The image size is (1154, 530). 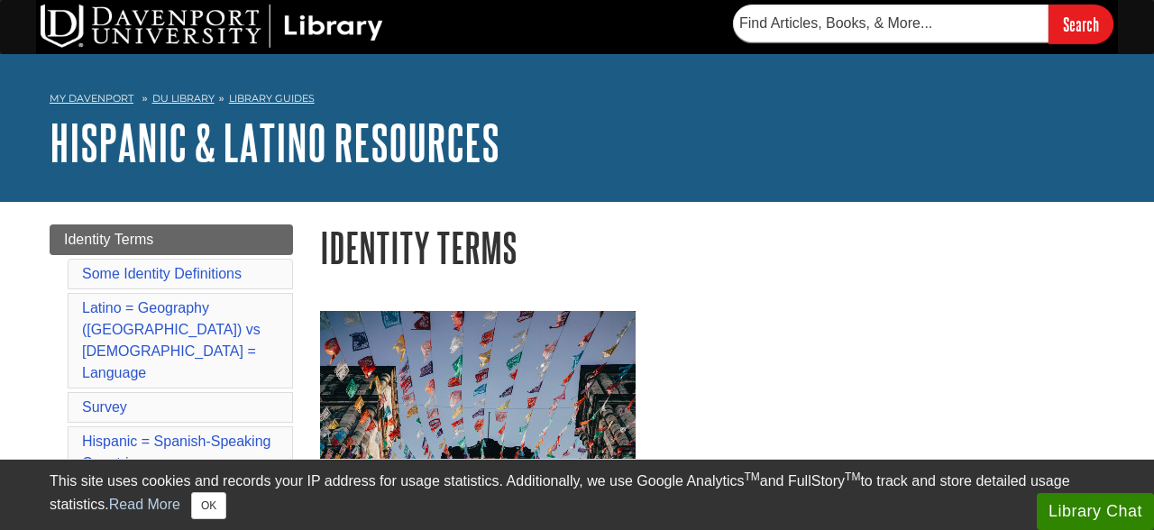 What do you see at coordinates (891, 23) in the screenshot?
I see `input: Find Articles, Books, & More...` at bounding box center [891, 23].